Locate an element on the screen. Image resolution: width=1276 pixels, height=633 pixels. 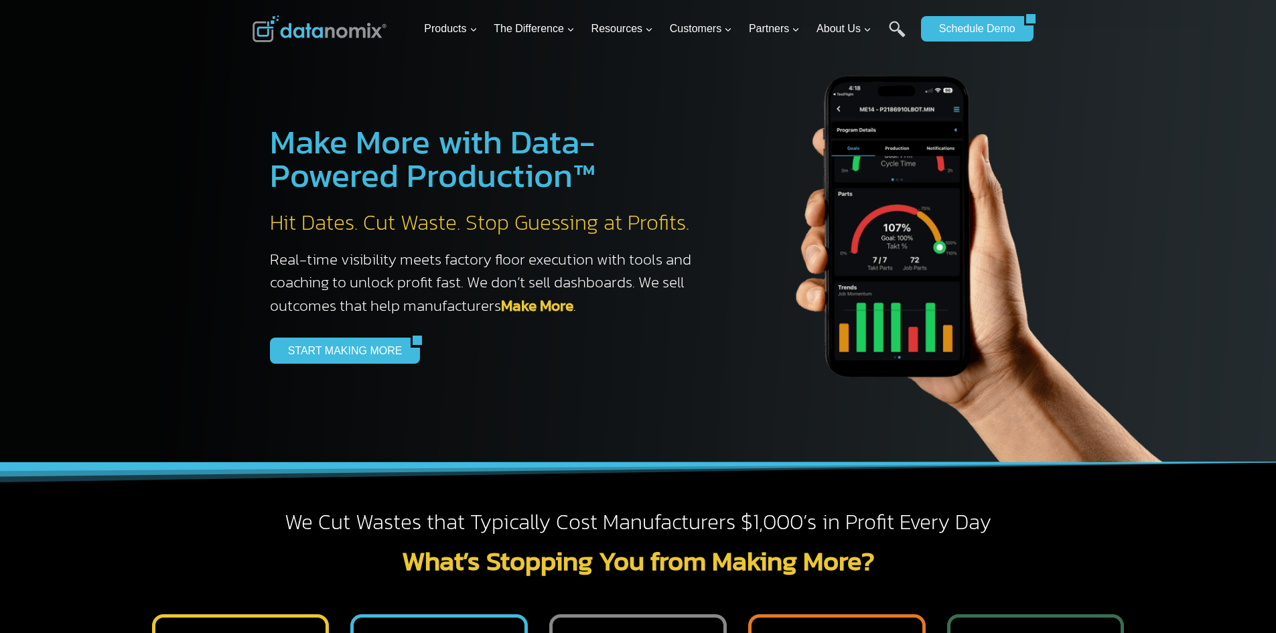
span: Customers is located at coordinates (701, 29).